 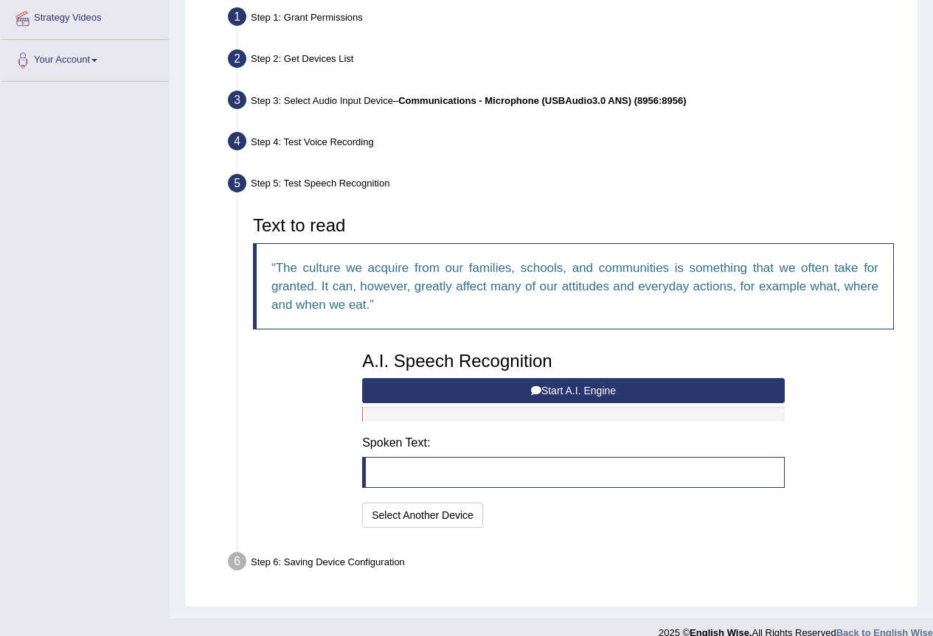 I want to click on div: Step 2: Get Devices List, so click(x=566, y=61).